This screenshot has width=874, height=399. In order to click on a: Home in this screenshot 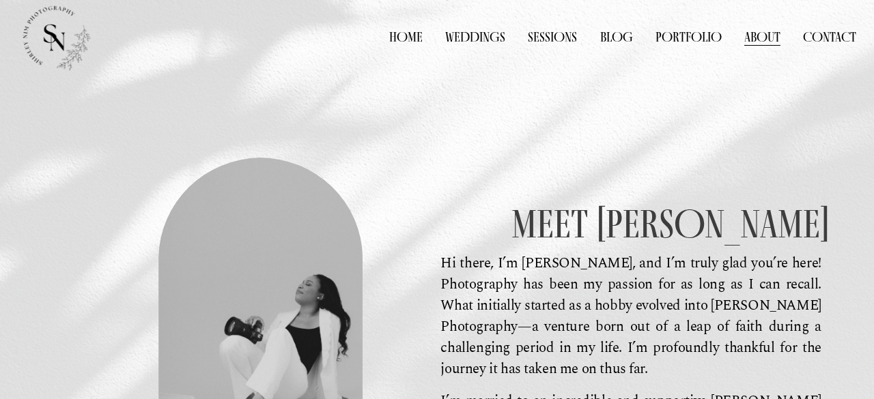, I will do `click(405, 37)`.